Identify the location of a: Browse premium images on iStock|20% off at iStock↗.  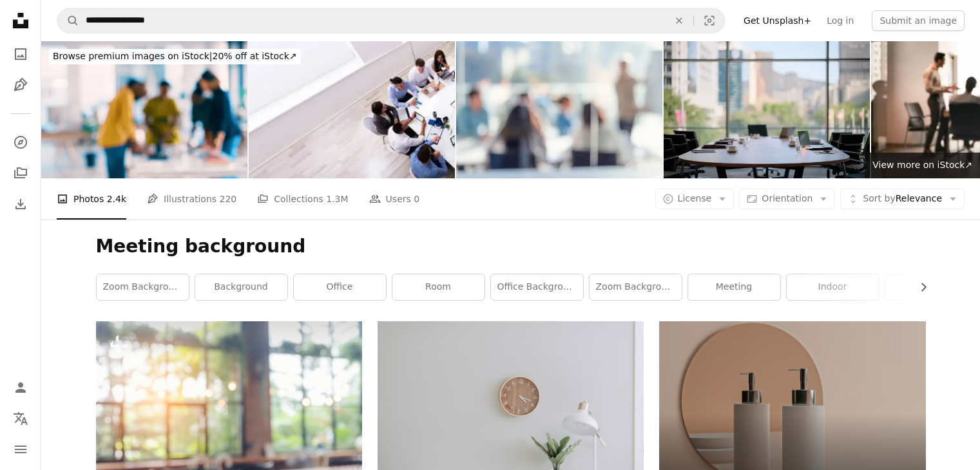
(175, 57).